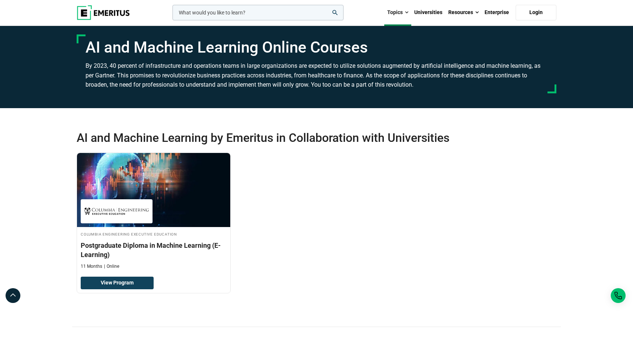  Describe the element at coordinates (536, 13) in the screenshot. I see `a: Login` at that location.